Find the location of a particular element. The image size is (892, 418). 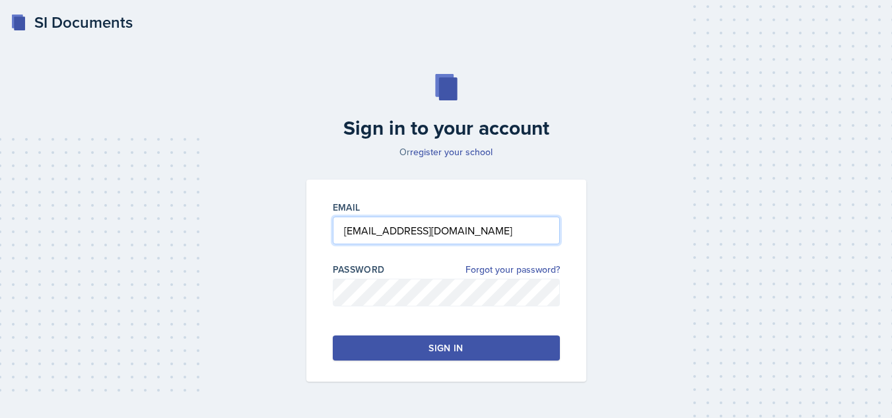

a: register your school is located at coordinates (451, 152).